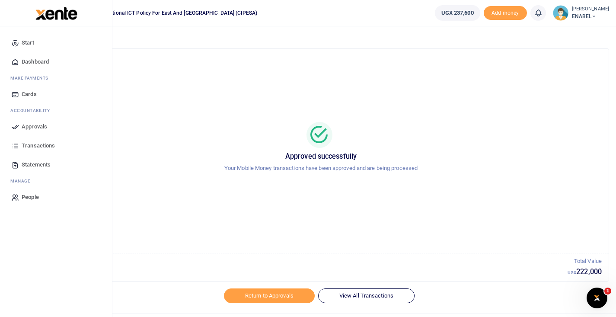 This screenshot has width=616, height=317. Describe the element at coordinates (560, 13) in the screenshot. I see `img: profile-user` at that location.